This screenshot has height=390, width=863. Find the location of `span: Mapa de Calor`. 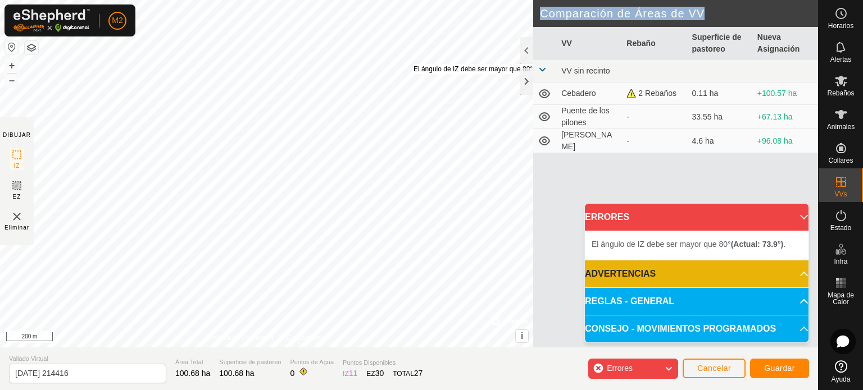

span: Mapa de Calor is located at coordinates (840, 299).